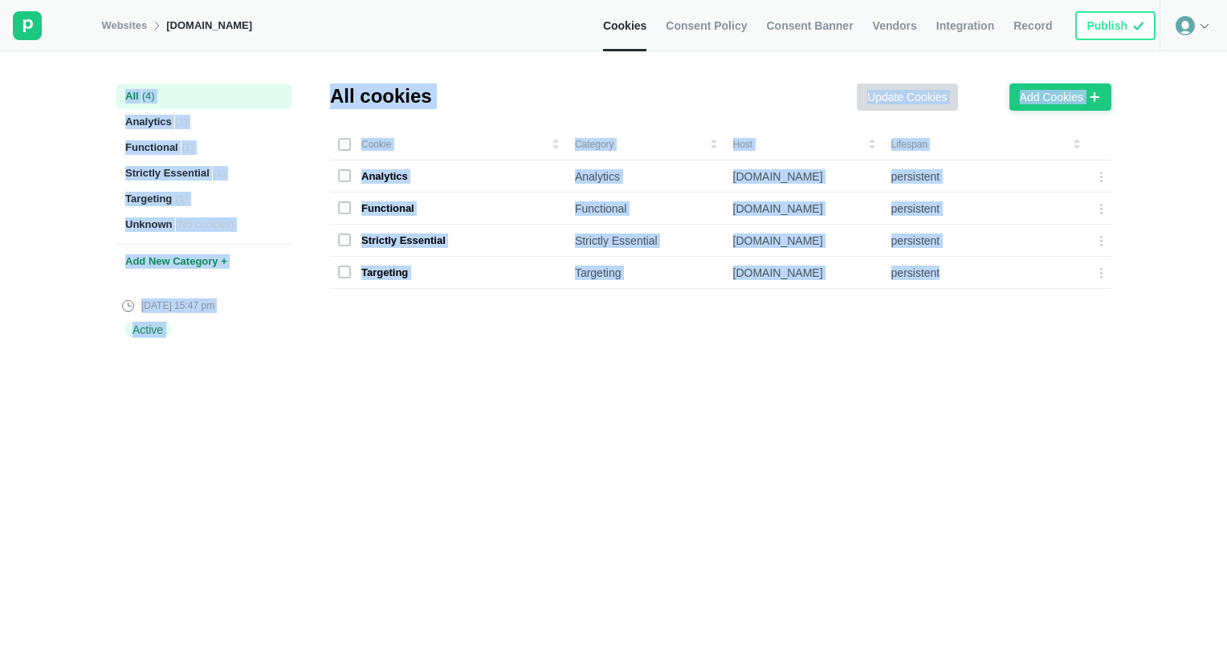 This screenshot has width=1227, height=645. I want to click on span: Consent Banner, so click(809, 26).